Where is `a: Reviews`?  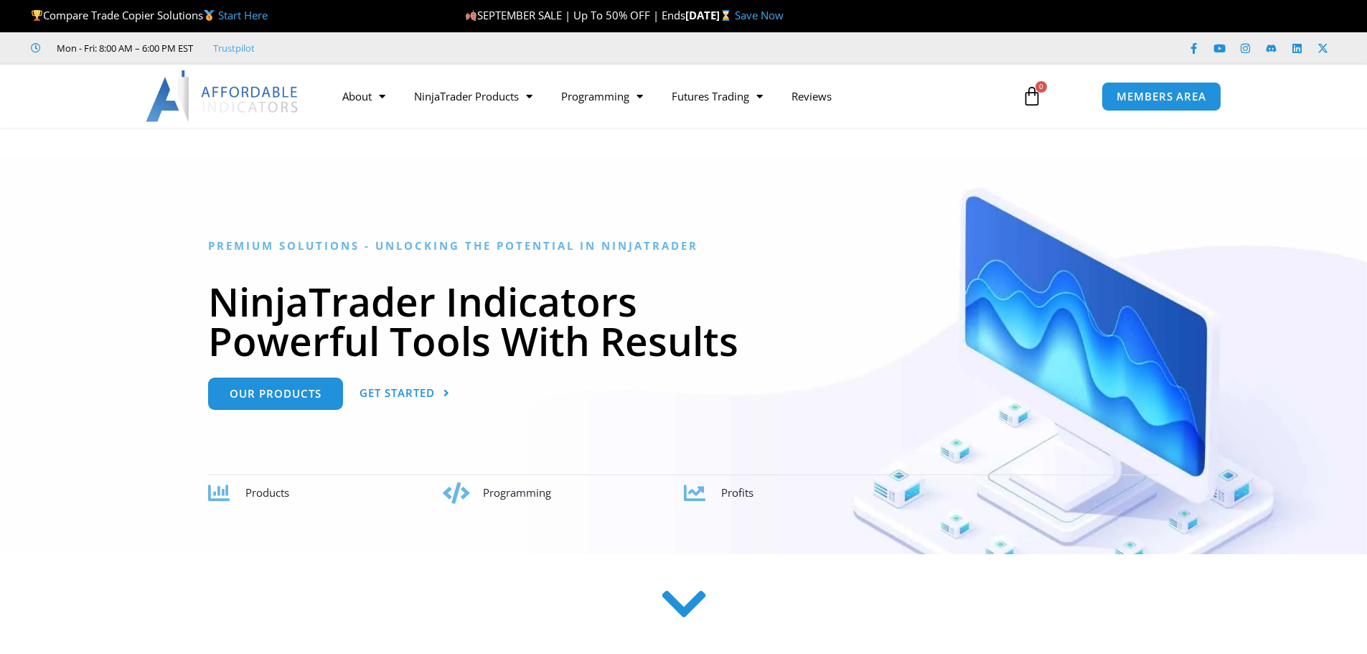
a: Reviews is located at coordinates (811, 96).